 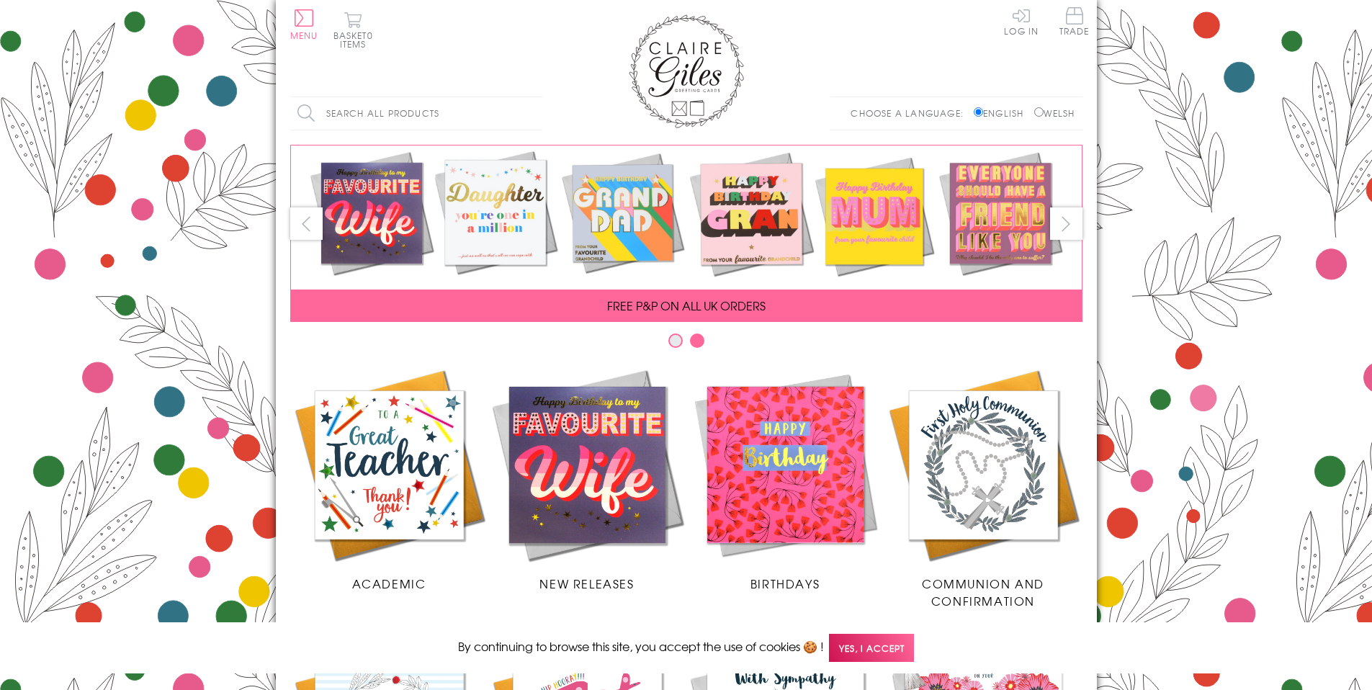 What do you see at coordinates (785, 583) in the screenshot?
I see `span: Birthdays` at bounding box center [785, 583].